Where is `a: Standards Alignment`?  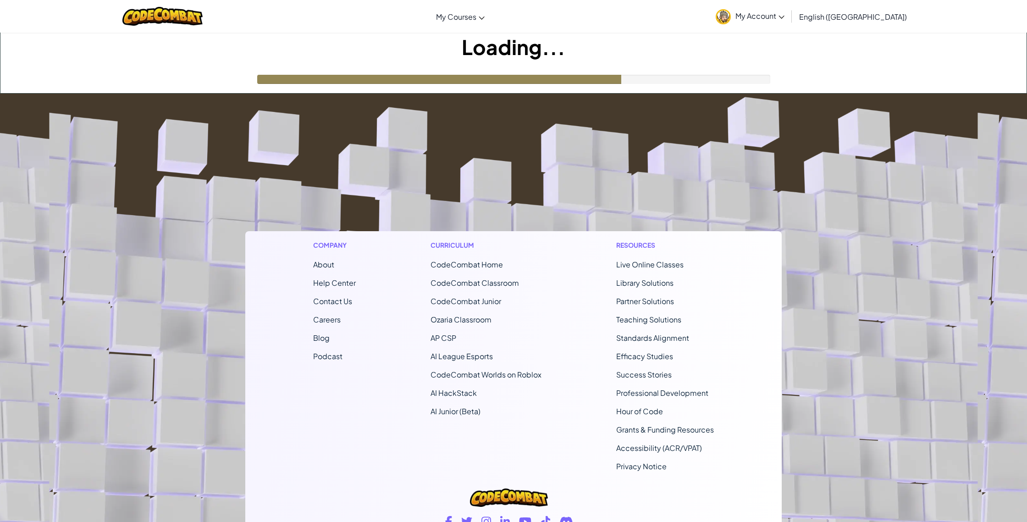 a: Standards Alignment is located at coordinates (652, 337).